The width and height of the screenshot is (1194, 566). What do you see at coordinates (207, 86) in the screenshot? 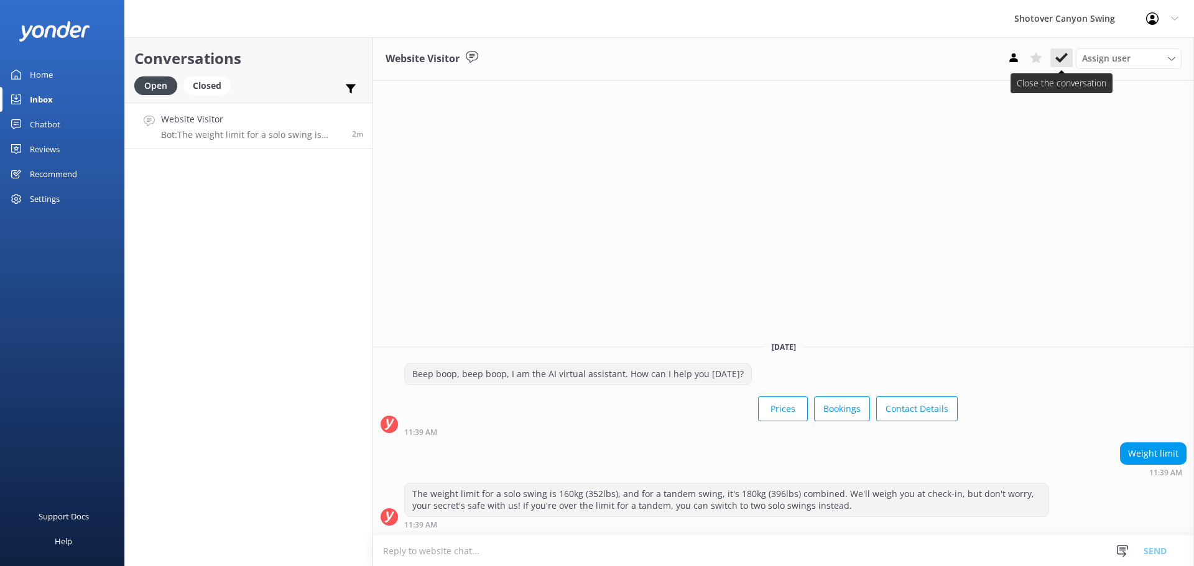
I see `div: Closed` at bounding box center [207, 86].